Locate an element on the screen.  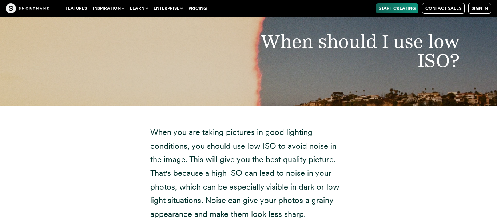
a: Start Creating is located at coordinates (397, 8).